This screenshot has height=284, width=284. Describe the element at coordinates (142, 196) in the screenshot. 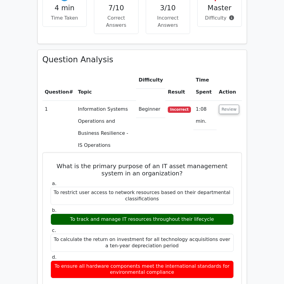

I see `div: To restrict user access to network resources based on their departmental classifications` at that location.